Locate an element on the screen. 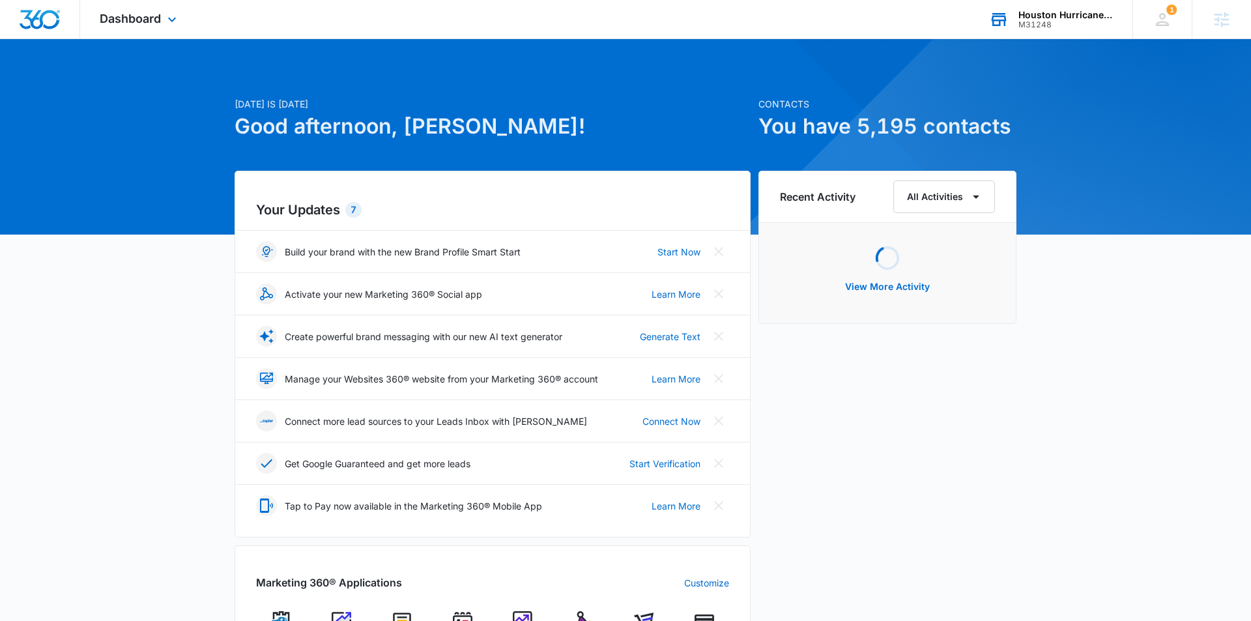 The width and height of the screenshot is (1251, 621). a: Generate Text is located at coordinates (670, 336).